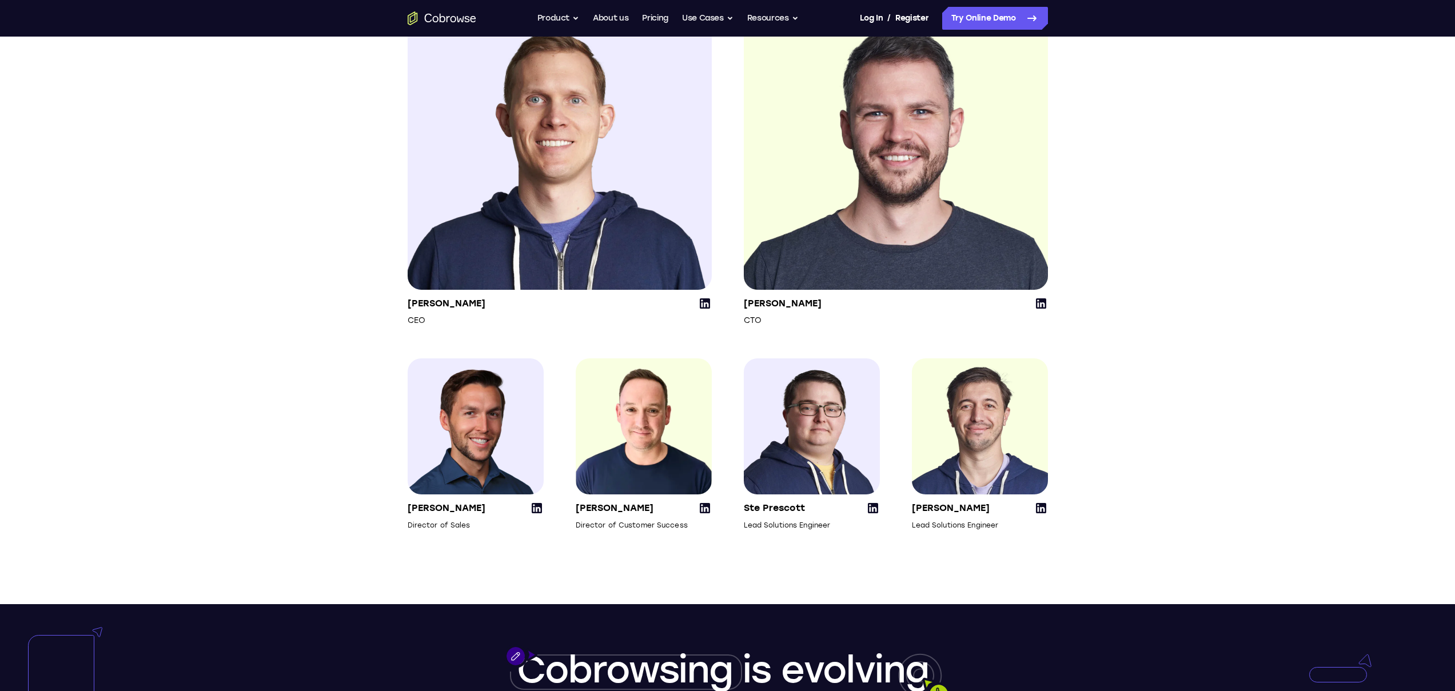  I want to click on p: CEO, so click(447, 321).